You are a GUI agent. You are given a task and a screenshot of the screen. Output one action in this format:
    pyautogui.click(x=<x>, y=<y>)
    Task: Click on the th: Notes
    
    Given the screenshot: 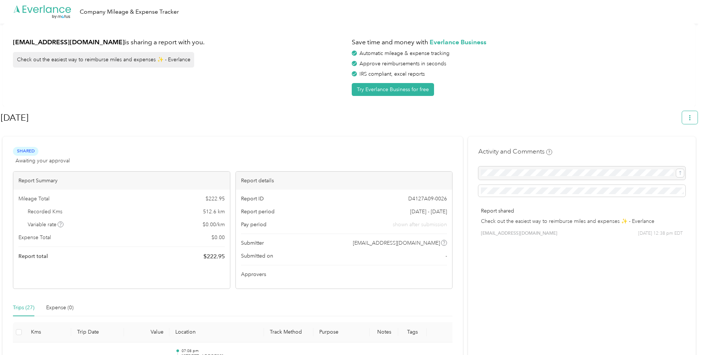 What is the action you would take?
    pyautogui.click(x=384, y=332)
    